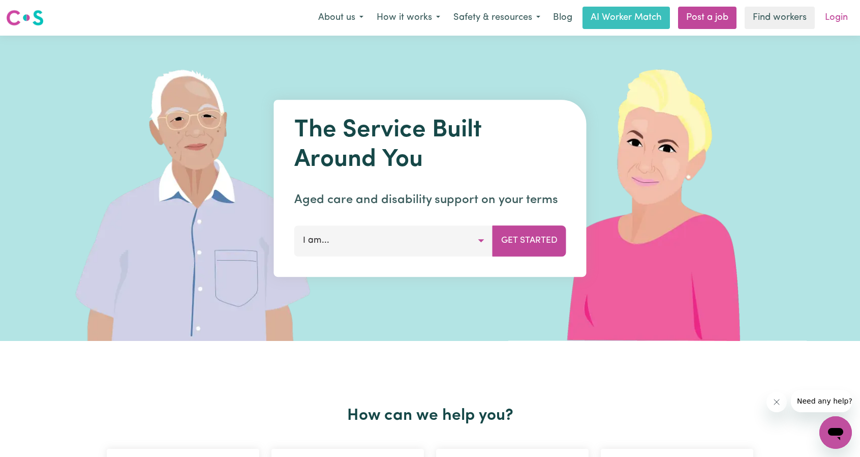 The image size is (860, 457). What do you see at coordinates (25, 18) in the screenshot?
I see `a: Careseekers logo` at bounding box center [25, 18].